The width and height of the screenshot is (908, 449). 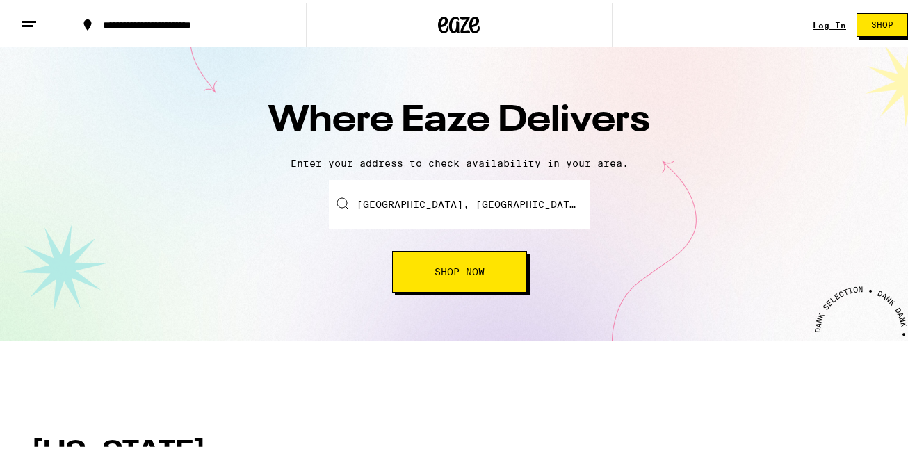 I want to click on span: Shop Now, so click(x=460, y=269).